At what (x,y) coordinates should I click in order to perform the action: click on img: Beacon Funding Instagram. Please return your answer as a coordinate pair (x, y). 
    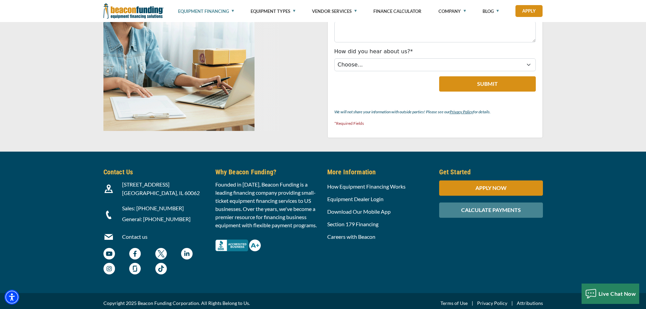
    Looking at the image, I should click on (109, 269).